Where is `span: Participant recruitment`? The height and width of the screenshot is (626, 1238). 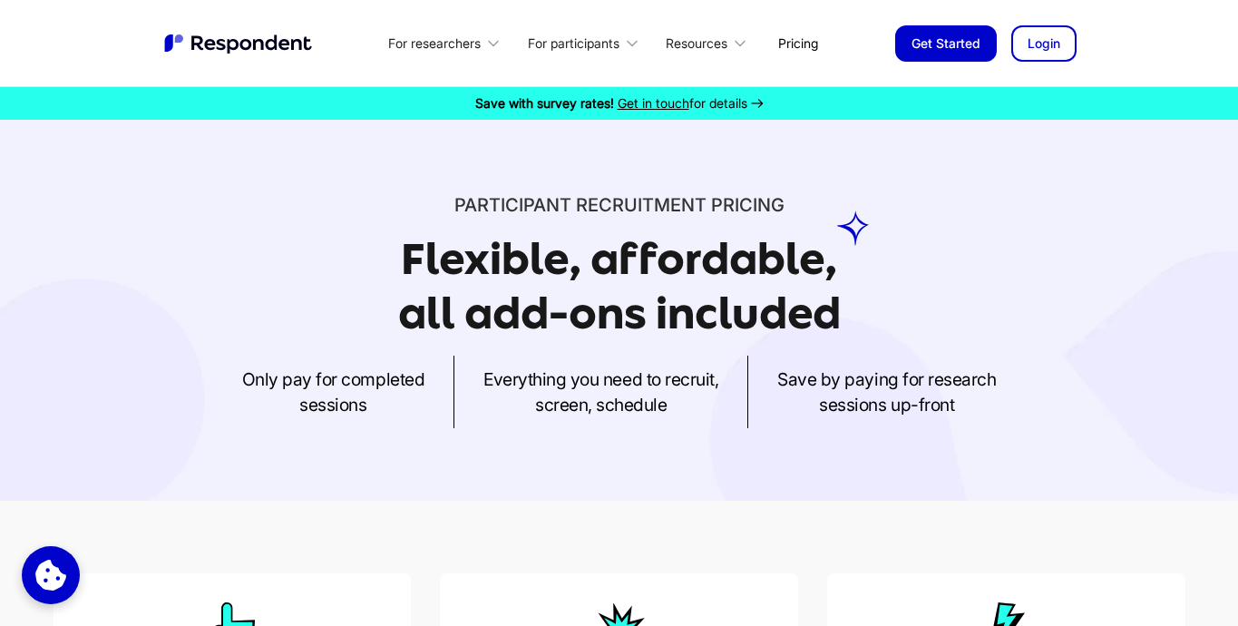 span: Participant recruitment is located at coordinates (580, 205).